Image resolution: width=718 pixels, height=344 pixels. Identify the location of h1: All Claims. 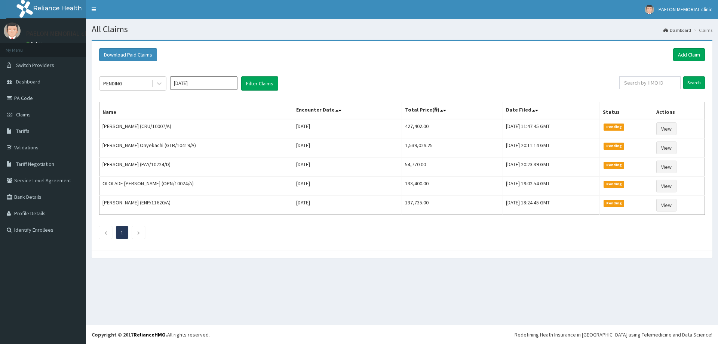
(402, 29).